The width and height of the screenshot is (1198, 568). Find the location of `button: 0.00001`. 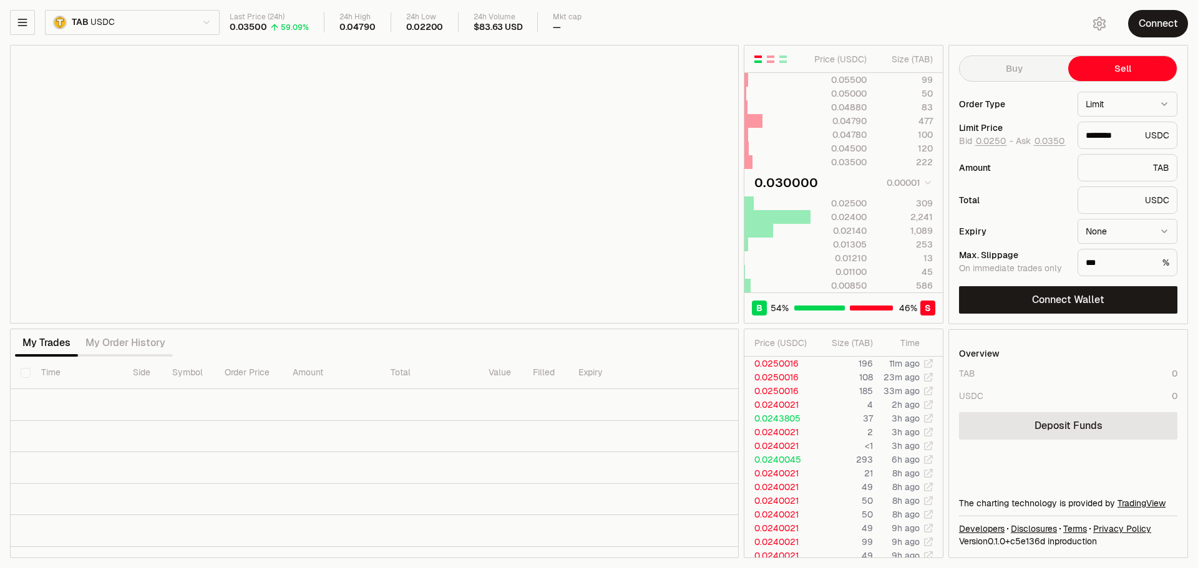

button: 0.00001 is located at coordinates (908, 183).